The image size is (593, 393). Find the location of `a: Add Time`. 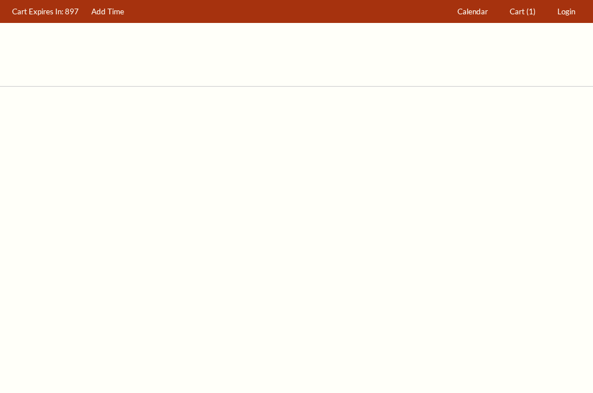

a: Add Time is located at coordinates (108, 11).